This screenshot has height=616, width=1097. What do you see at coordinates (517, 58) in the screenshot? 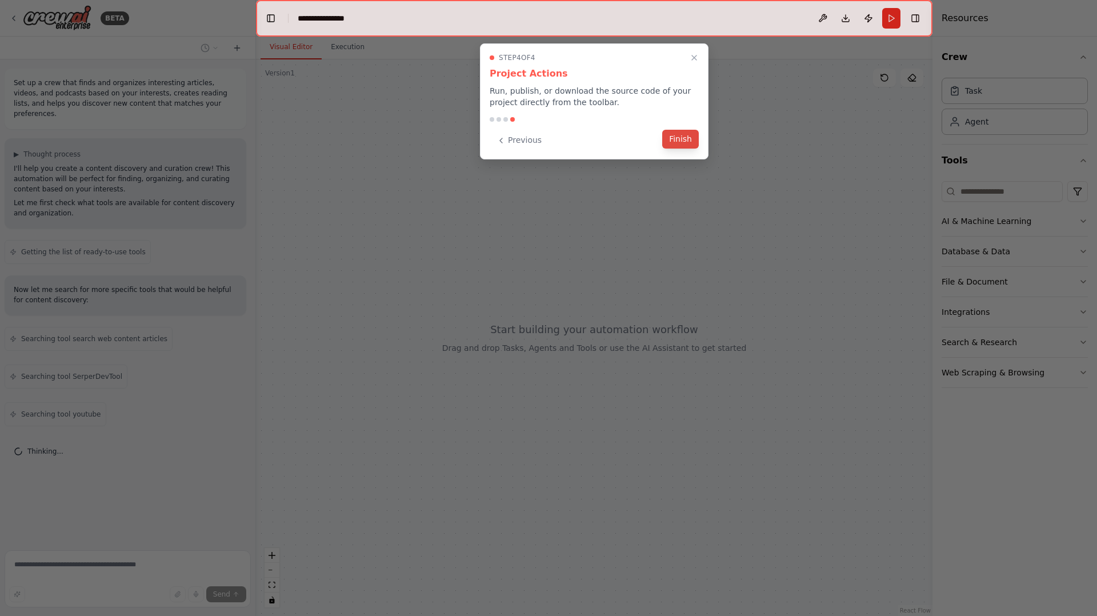
I see `span: Step 4 of 4` at bounding box center [517, 58].